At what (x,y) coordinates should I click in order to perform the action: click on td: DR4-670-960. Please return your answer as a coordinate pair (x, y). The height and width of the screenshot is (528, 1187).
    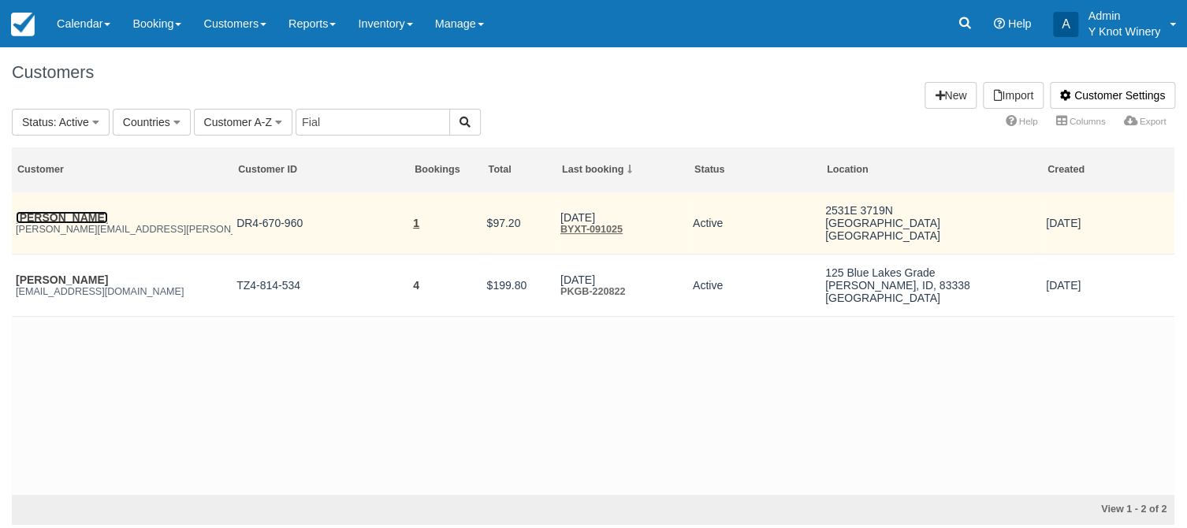
    Looking at the image, I should click on (321, 223).